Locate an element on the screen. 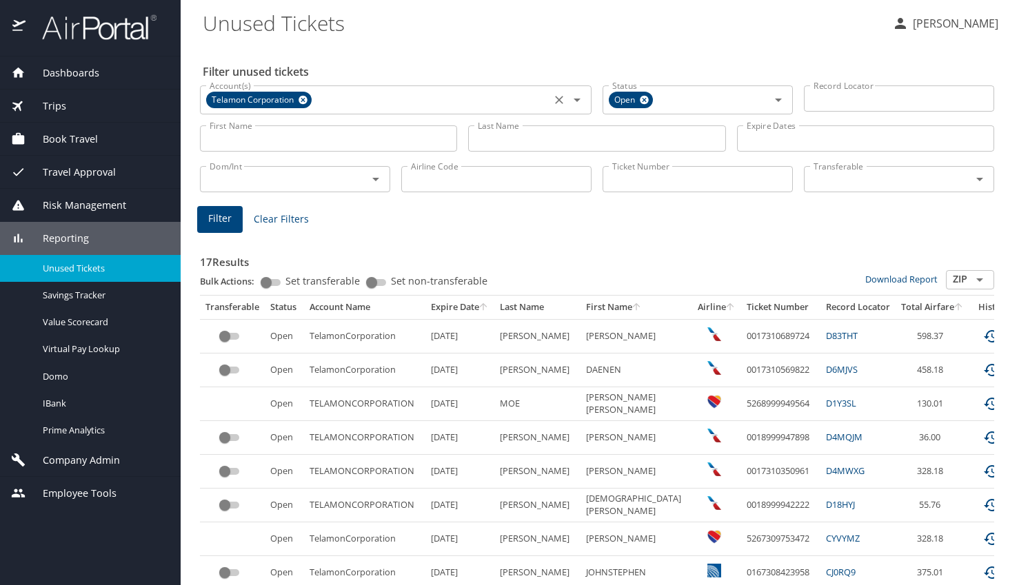  button: Clear Filters is located at coordinates (281, 219).